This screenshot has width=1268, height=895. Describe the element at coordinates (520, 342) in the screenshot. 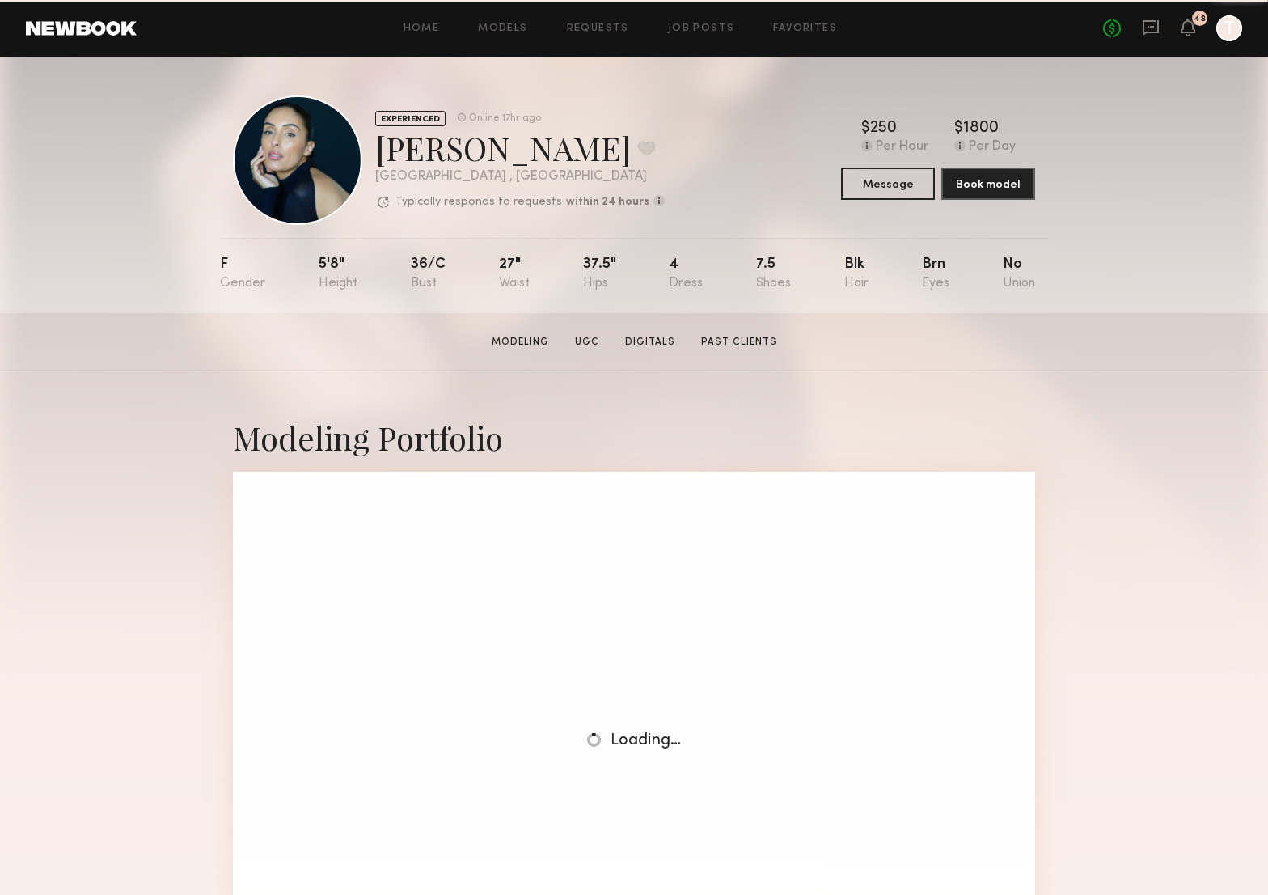

I see `a: Modeling` at that location.